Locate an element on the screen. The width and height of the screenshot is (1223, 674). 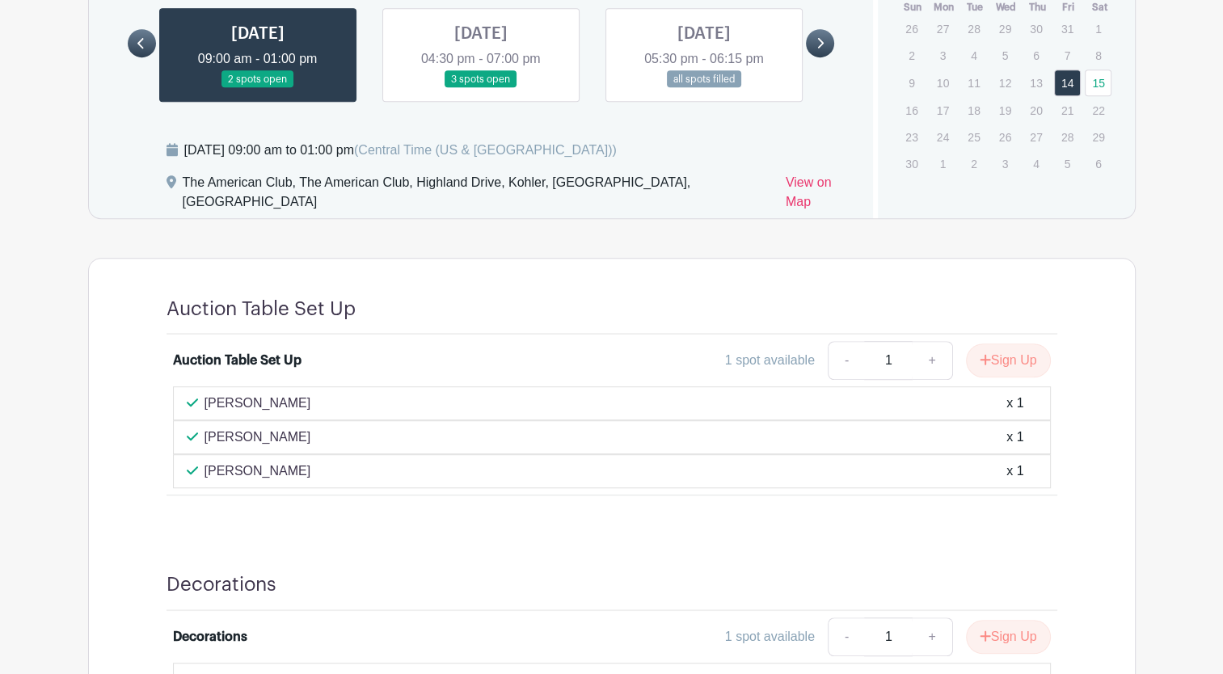
p: 31 is located at coordinates (1067, 28).